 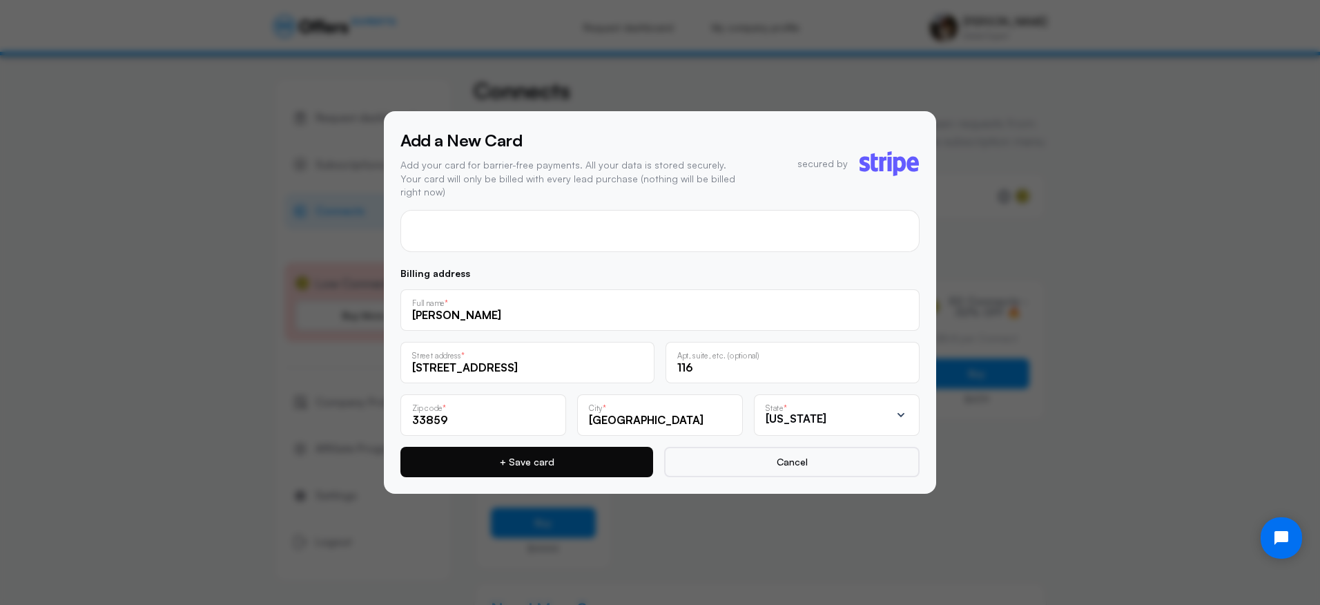 What do you see at coordinates (775, 407) in the screenshot?
I see `p: State` at bounding box center [775, 407].